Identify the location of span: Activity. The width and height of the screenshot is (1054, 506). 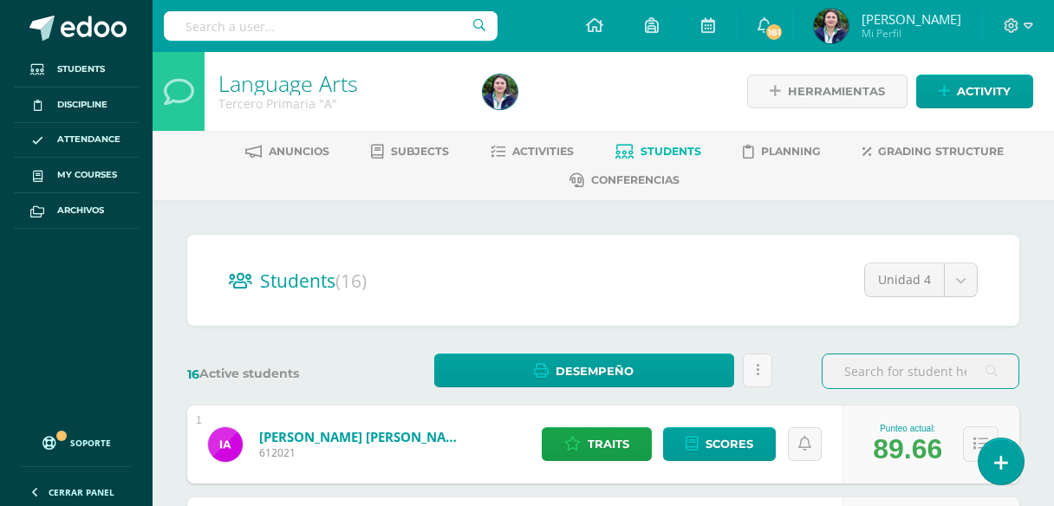
(983, 91).